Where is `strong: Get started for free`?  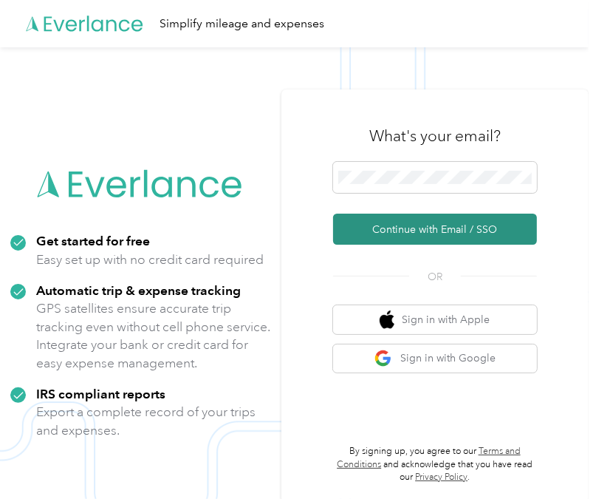
strong: Get started for free is located at coordinates (93, 240).